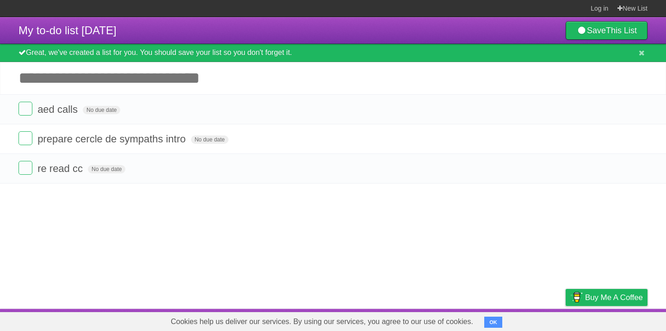  I want to click on a: Developers, so click(492, 320).